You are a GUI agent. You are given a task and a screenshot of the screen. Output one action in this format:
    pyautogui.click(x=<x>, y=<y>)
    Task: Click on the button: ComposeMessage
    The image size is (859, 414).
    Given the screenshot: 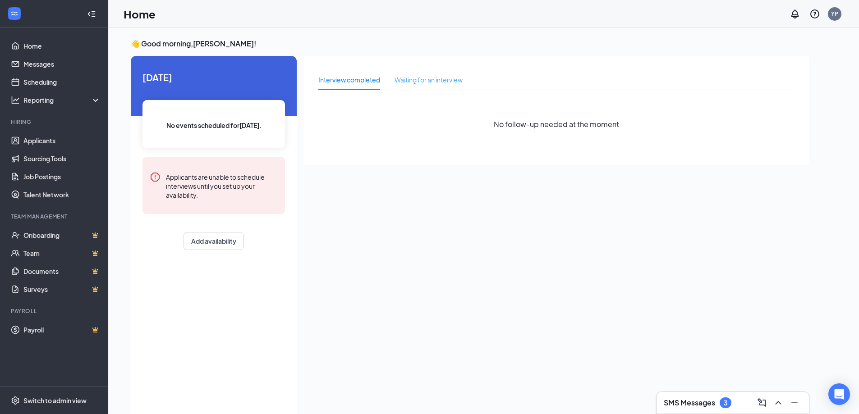 What is the action you would take?
    pyautogui.click(x=762, y=403)
    